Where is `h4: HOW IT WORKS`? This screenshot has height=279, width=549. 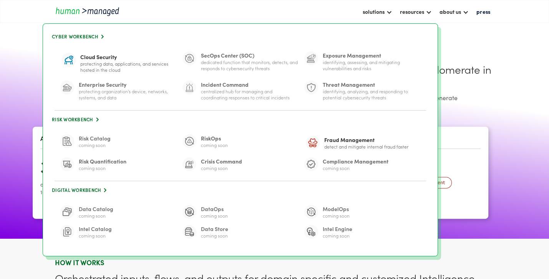
h4: HOW IT WORKS is located at coordinates (274, 263).